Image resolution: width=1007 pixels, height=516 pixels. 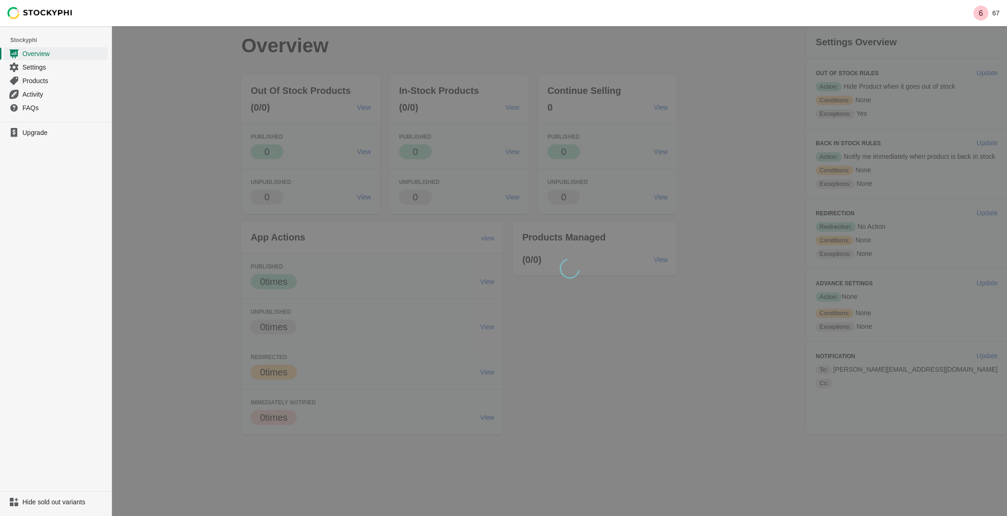 I want to click on a: FAQs, so click(x=56, y=107).